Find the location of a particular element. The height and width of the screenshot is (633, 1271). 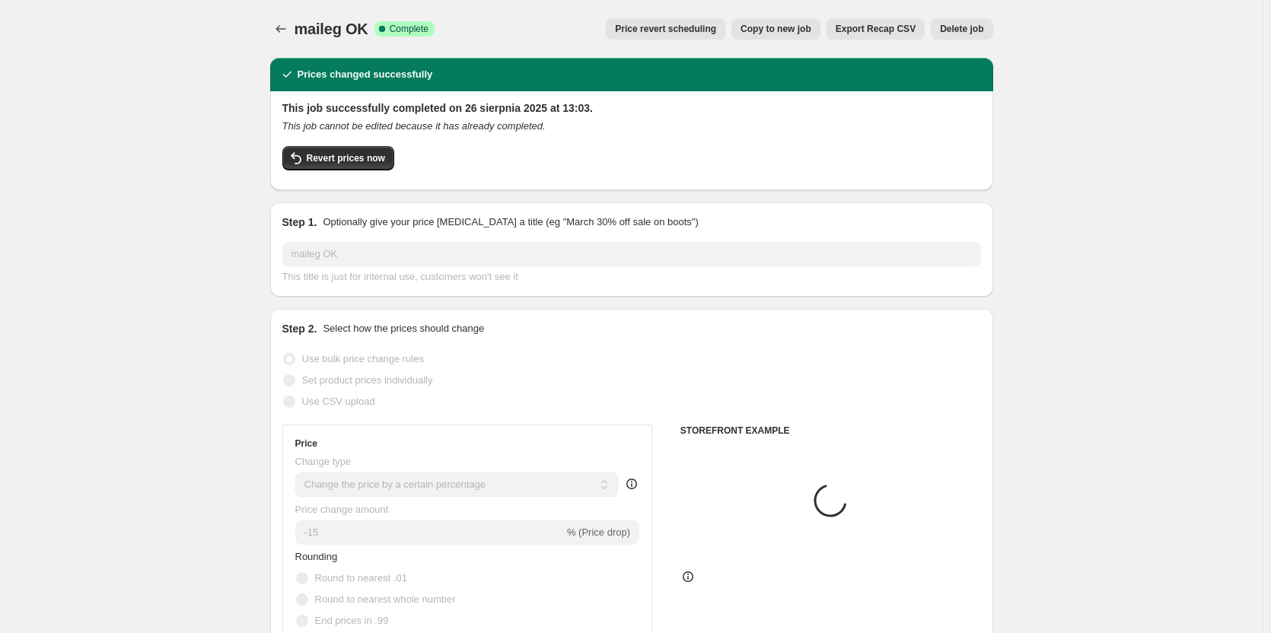

button: Revert prices now is located at coordinates (338, 158).